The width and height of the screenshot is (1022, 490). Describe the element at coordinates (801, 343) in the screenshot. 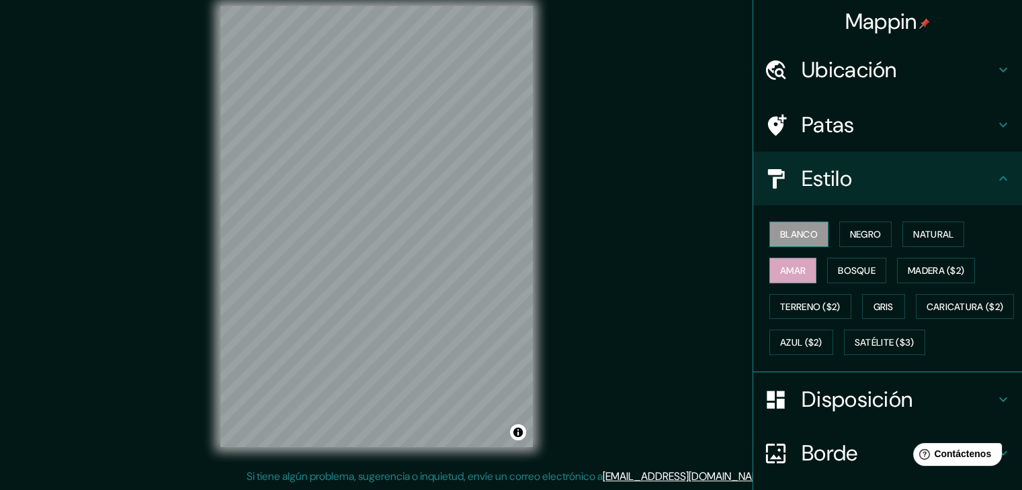

I see `font: Azul ($2)` at that location.